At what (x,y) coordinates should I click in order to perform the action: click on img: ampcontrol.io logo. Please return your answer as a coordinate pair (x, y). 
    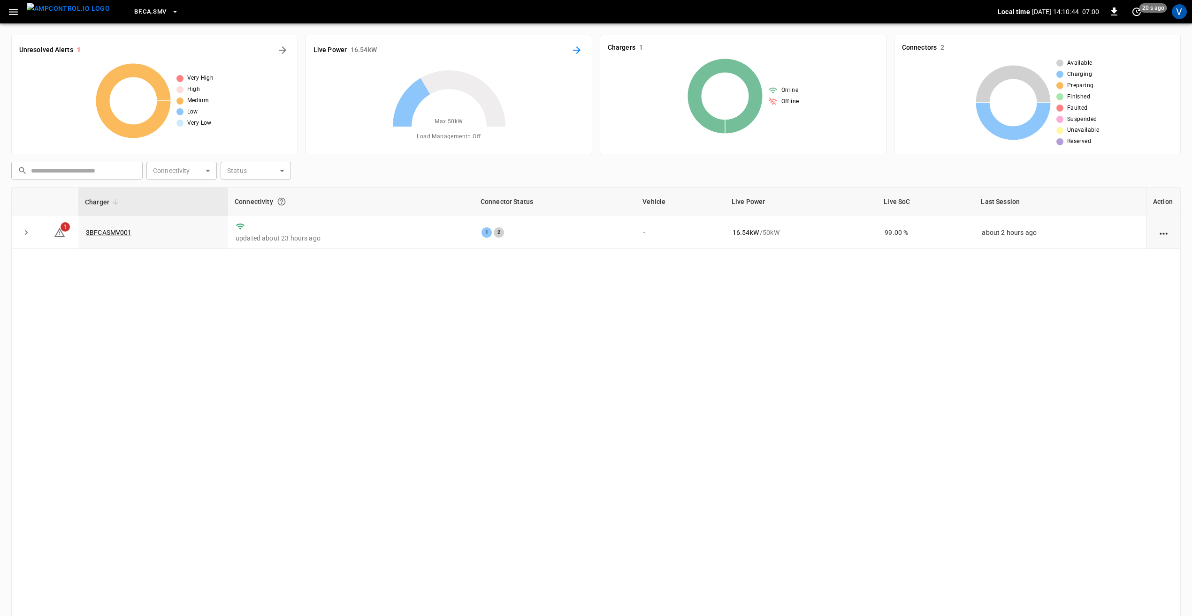
    Looking at the image, I should click on (68, 8).